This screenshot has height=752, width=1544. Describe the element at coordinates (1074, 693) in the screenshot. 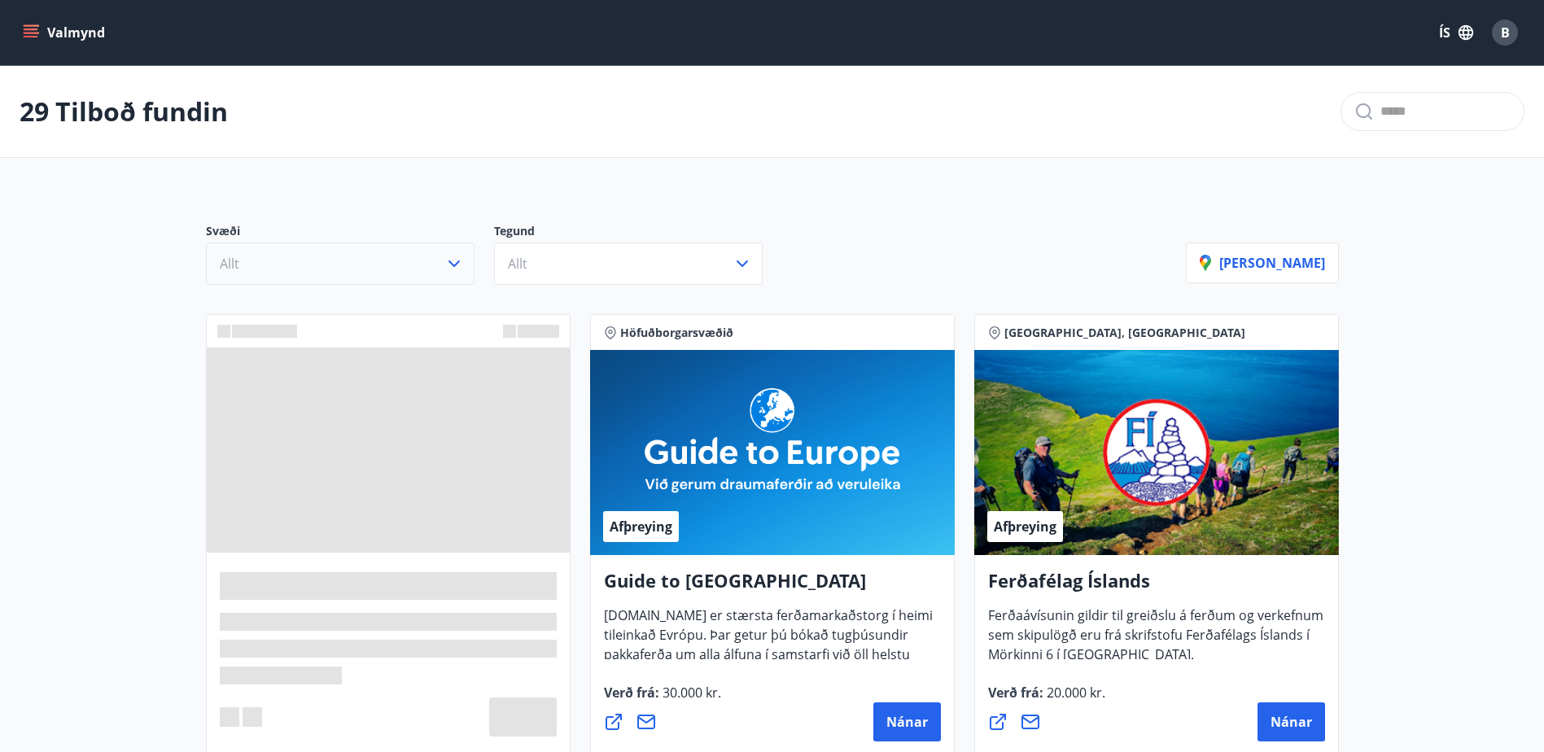

I see `span: 20.000 kr.` at that location.